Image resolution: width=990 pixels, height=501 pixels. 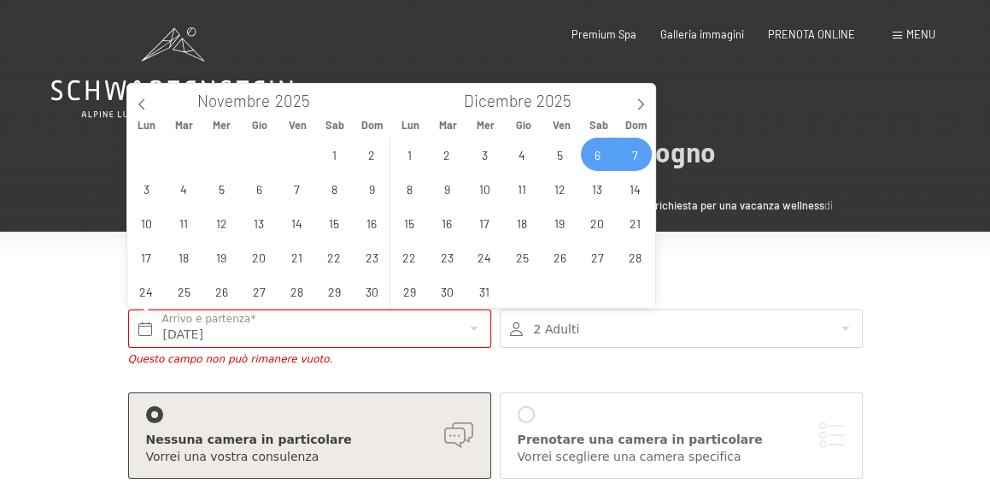 I want to click on span: Novembre 6, 2025, so click(x=259, y=188).